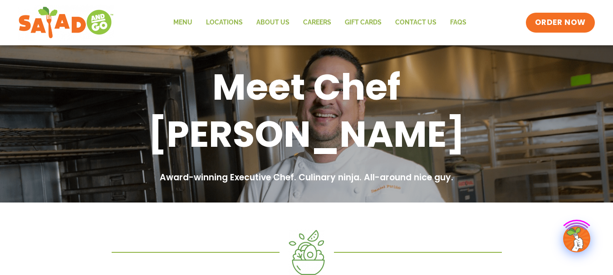 Image resolution: width=613 pixels, height=275 pixels. I want to click on nav: Menu, so click(320, 23).